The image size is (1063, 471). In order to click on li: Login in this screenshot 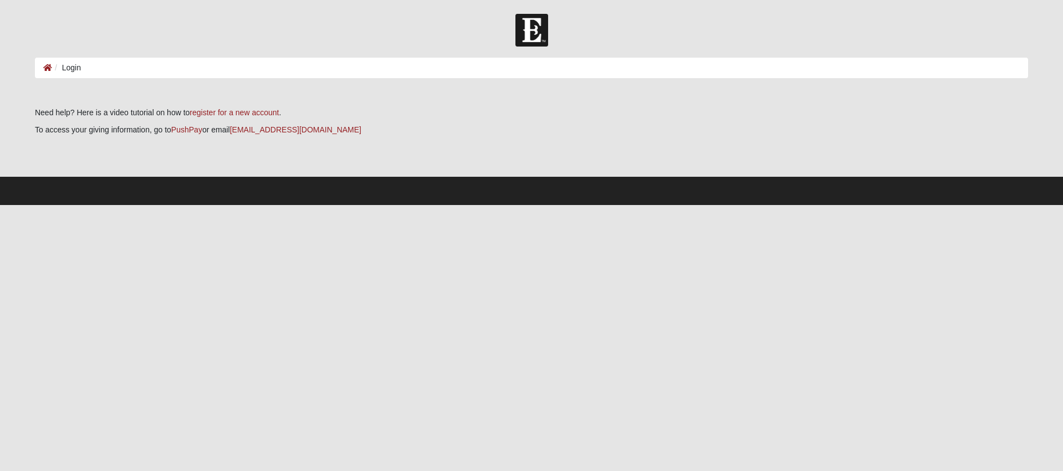, I will do `click(67, 68)`.